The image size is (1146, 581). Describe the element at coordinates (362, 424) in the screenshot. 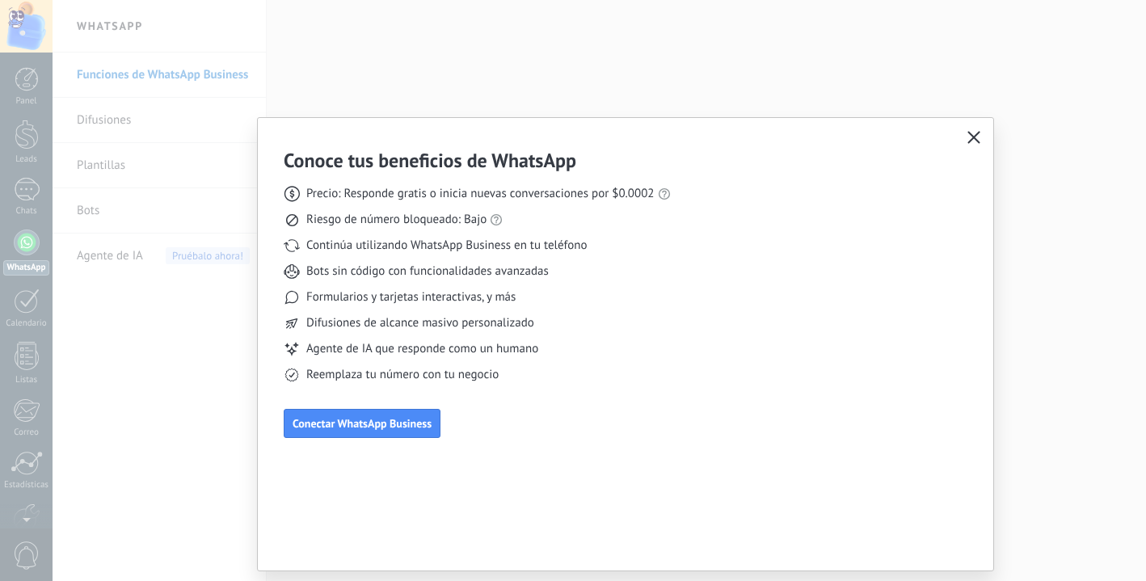

I see `span: Conectar WhatsApp Business` at that location.